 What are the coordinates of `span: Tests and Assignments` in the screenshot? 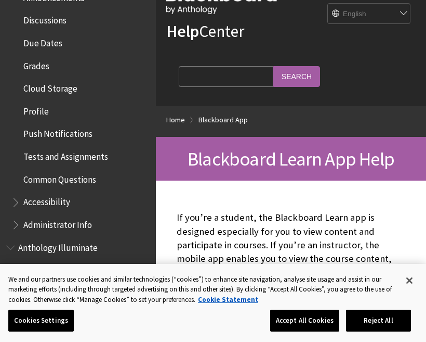 It's located at (66, 154).